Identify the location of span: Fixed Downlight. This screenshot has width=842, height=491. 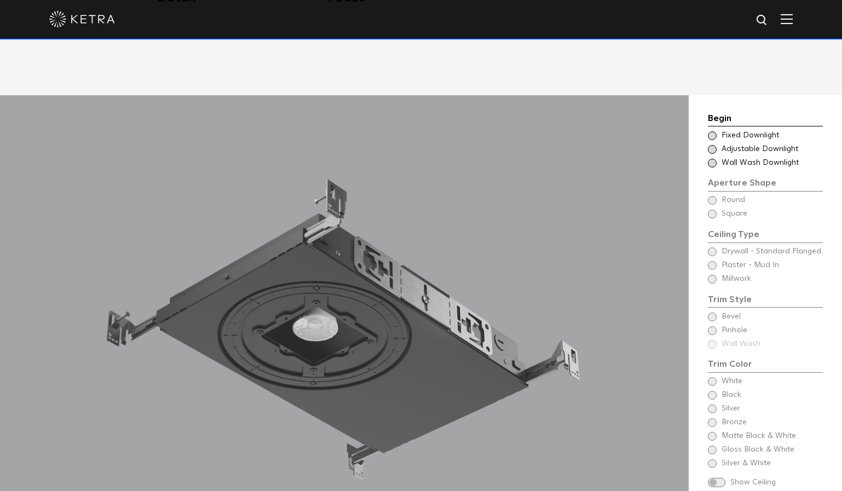
(771, 136).